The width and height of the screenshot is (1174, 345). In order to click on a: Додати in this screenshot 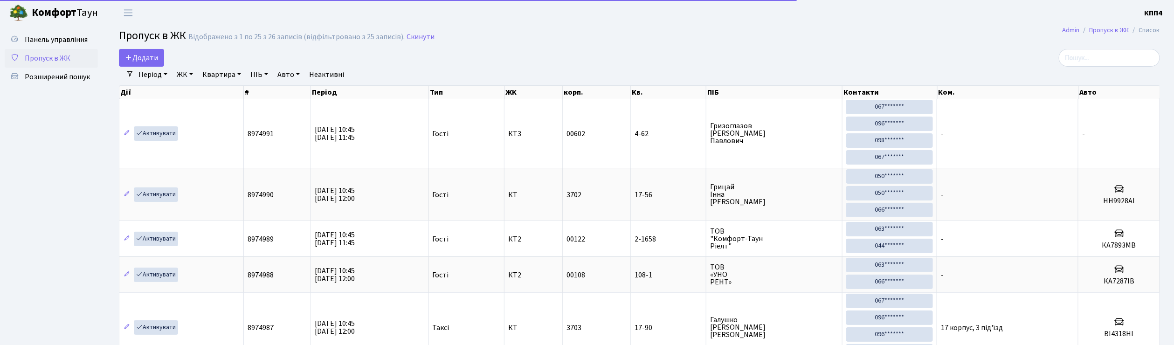, I will do `click(141, 58)`.